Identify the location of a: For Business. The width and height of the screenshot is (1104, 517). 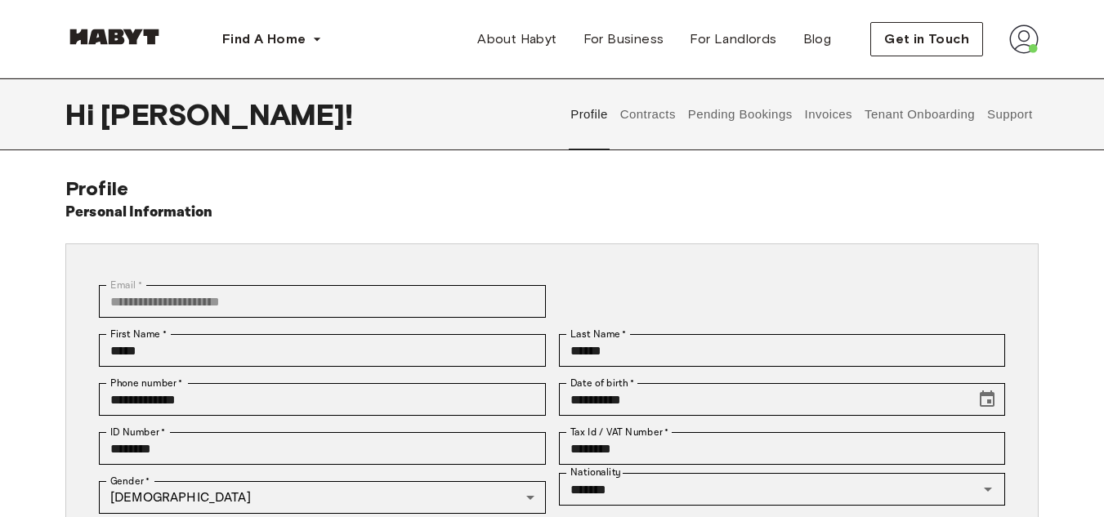
(624, 39).